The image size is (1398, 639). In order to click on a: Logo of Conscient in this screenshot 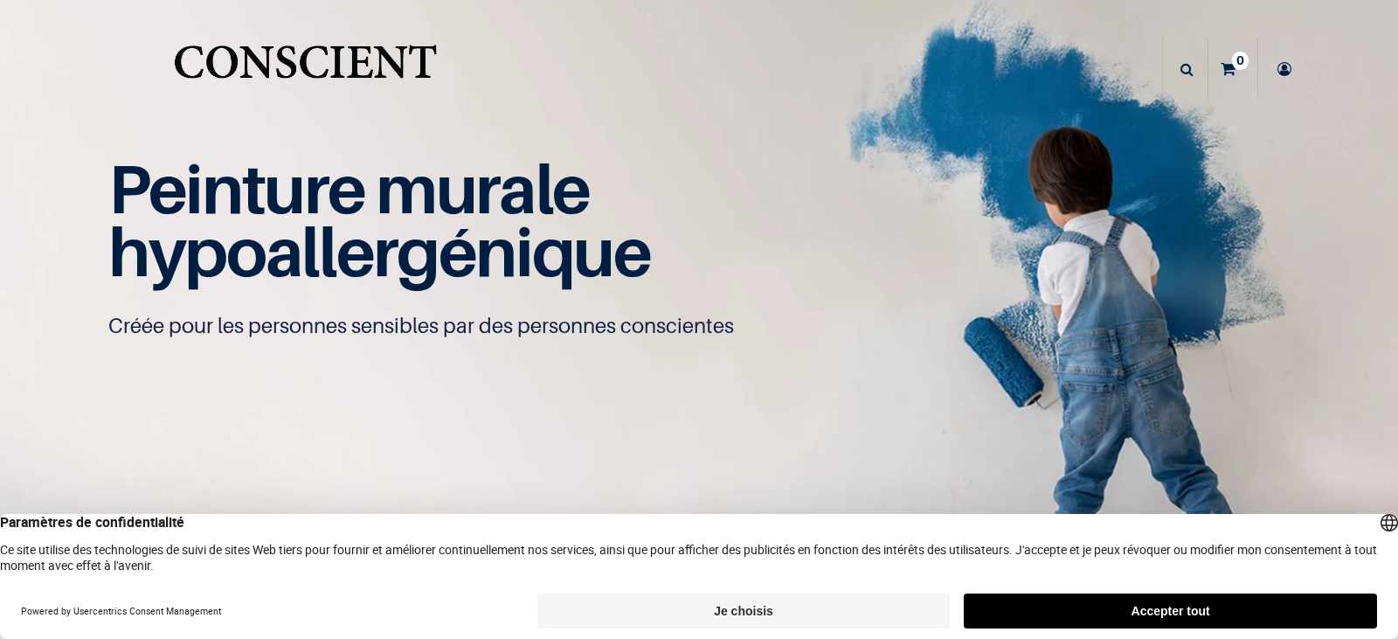, I will do `click(305, 69)`.